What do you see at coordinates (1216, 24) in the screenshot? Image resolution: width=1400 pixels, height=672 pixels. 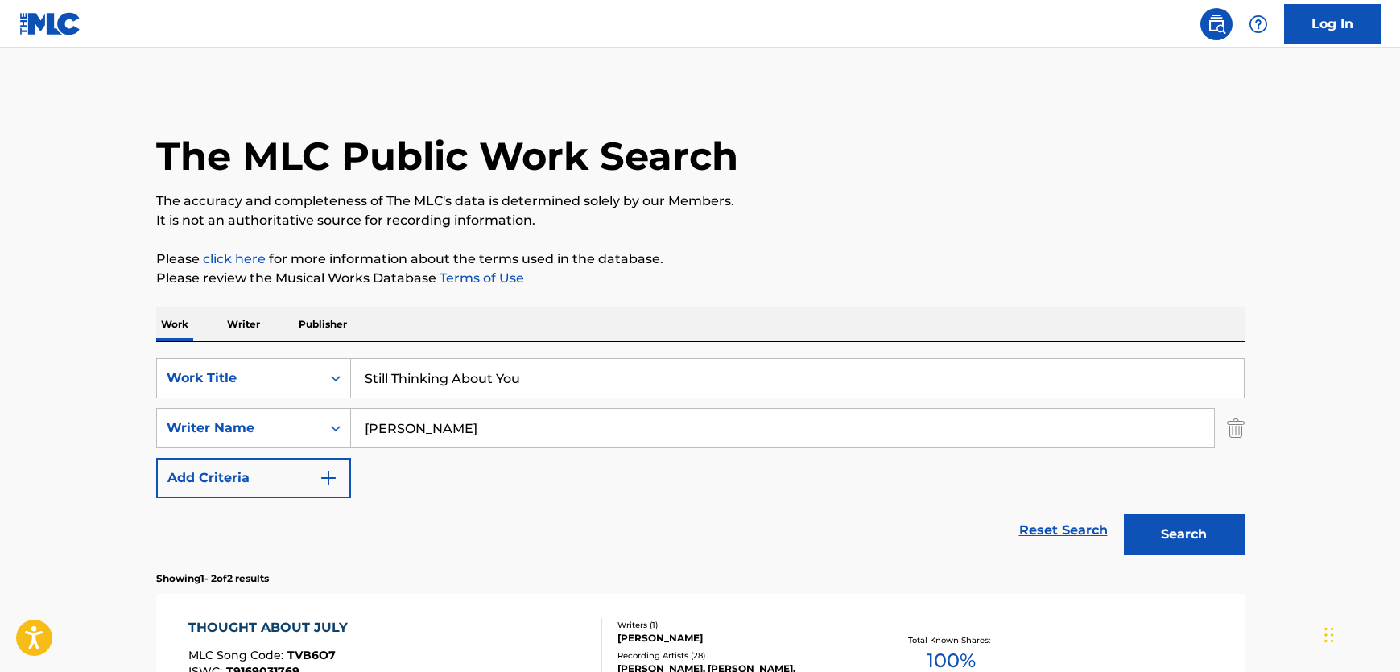 I see `a: Public Search` at bounding box center [1216, 24].